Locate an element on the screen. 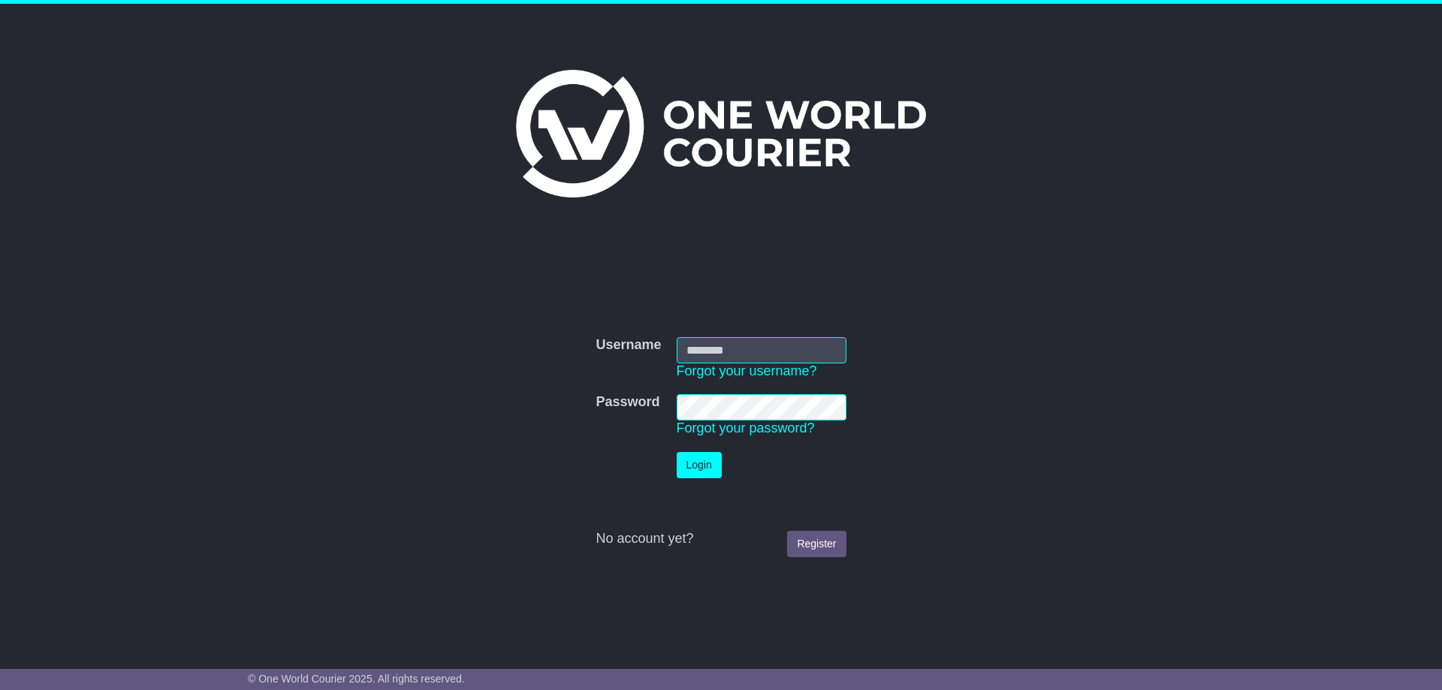 The width and height of the screenshot is (1442, 690). label: Password is located at coordinates (627, 402).